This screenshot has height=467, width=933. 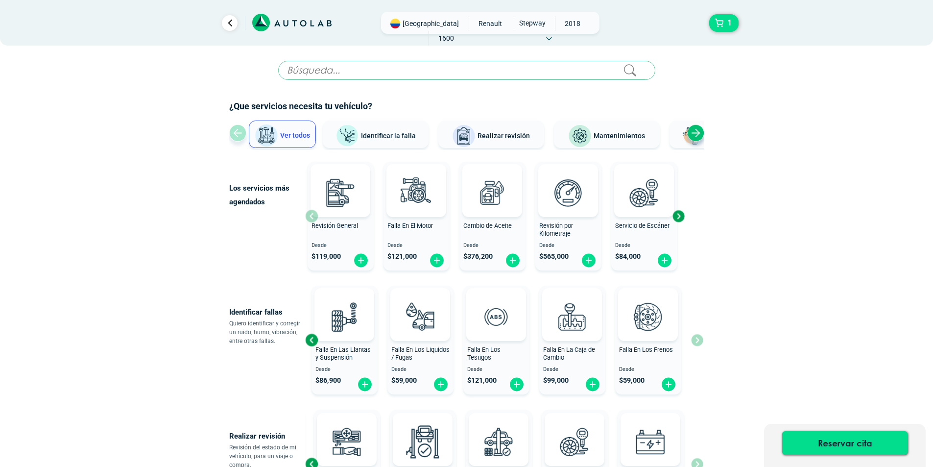 What do you see at coordinates (464, 136) in the screenshot?
I see `img: Realizar revisión` at bounding box center [464, 136].